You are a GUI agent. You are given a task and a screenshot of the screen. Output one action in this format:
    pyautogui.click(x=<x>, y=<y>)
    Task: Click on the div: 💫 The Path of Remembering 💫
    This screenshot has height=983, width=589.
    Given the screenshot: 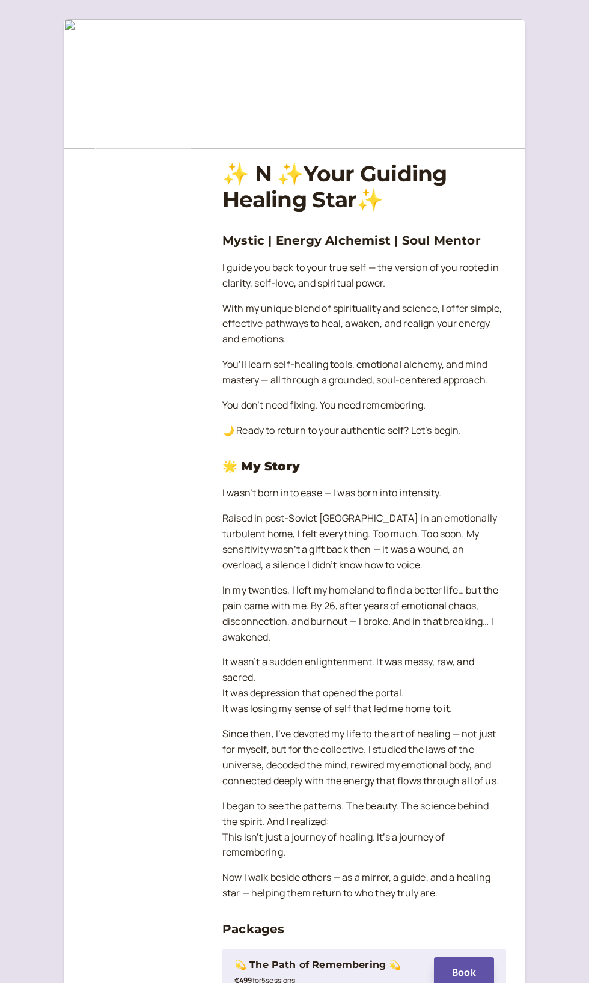 What is the action you would take?
    pyautogui.click(x=317, y=965)
    